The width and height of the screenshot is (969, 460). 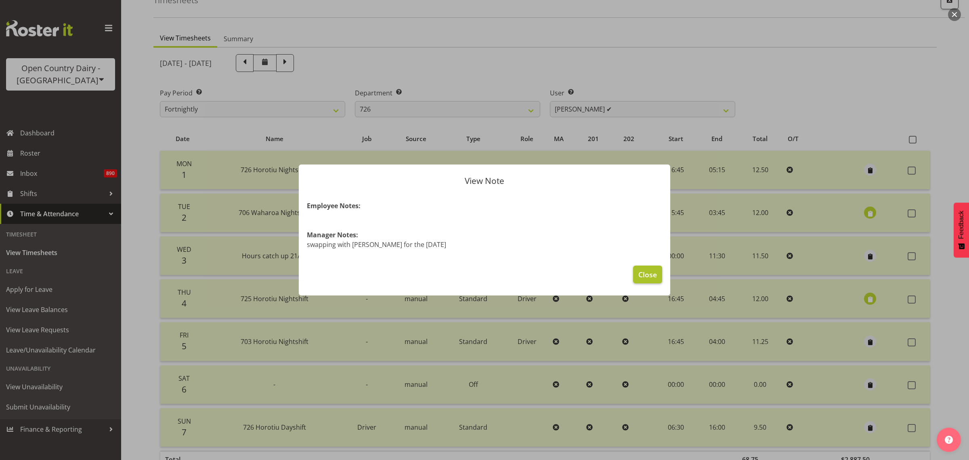 What do you see at coordinates (962, 225) in the screenshot?
I see `span: Feedback` at bounding box center [962, 225].